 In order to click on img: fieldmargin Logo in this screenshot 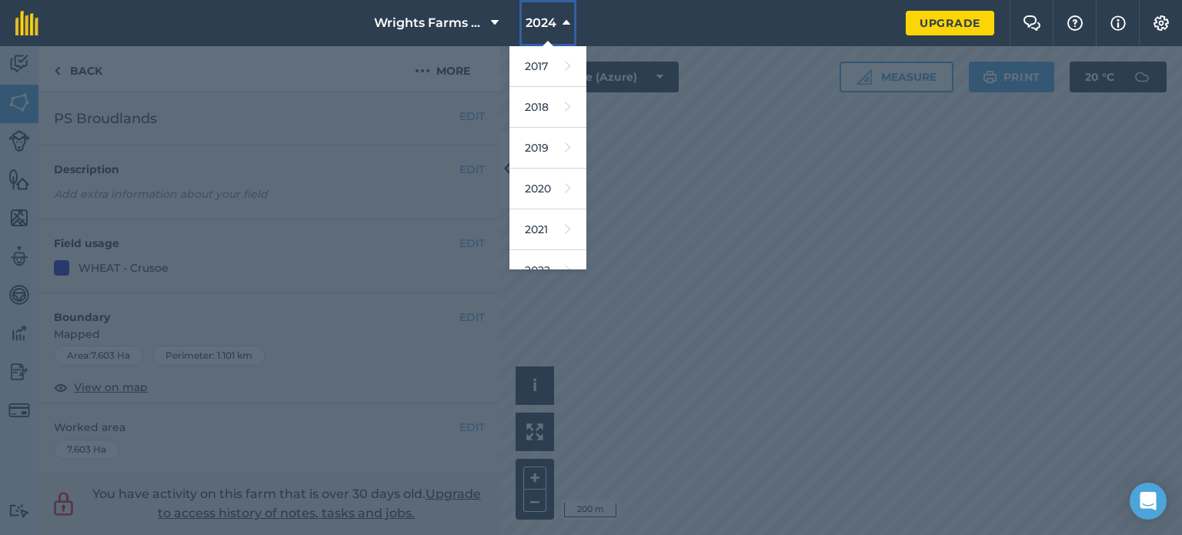, I will do `click(27, 23)`.